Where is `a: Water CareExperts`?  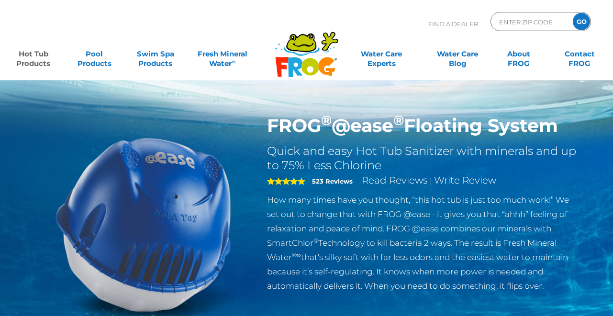
a: Water CareExperts is located at coordinates (381, 54).